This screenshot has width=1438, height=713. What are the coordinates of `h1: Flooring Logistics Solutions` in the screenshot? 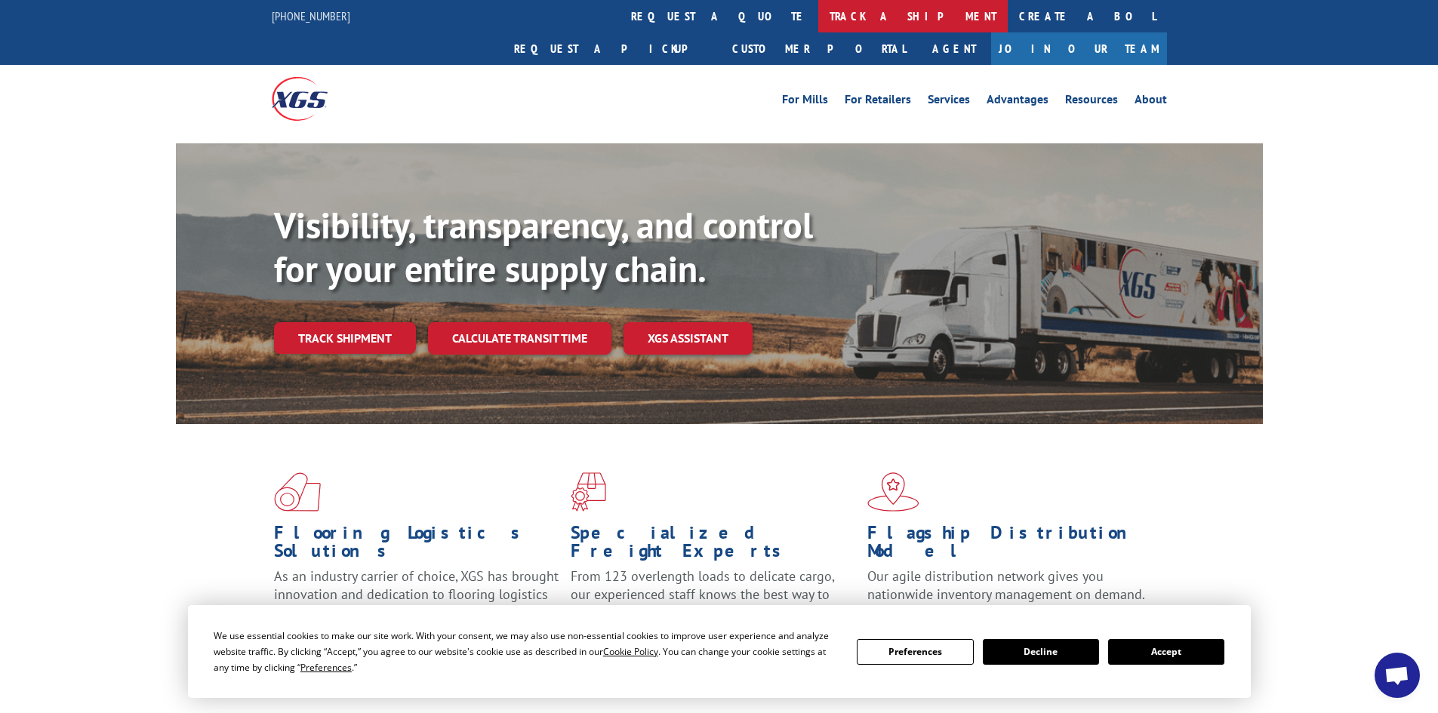 It's located at (417, 546).